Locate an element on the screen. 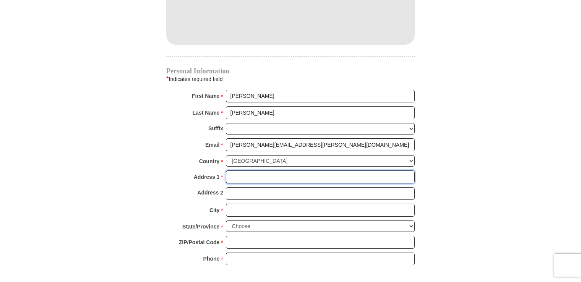  div: Indicates required field is located at coordinates (290, 79).